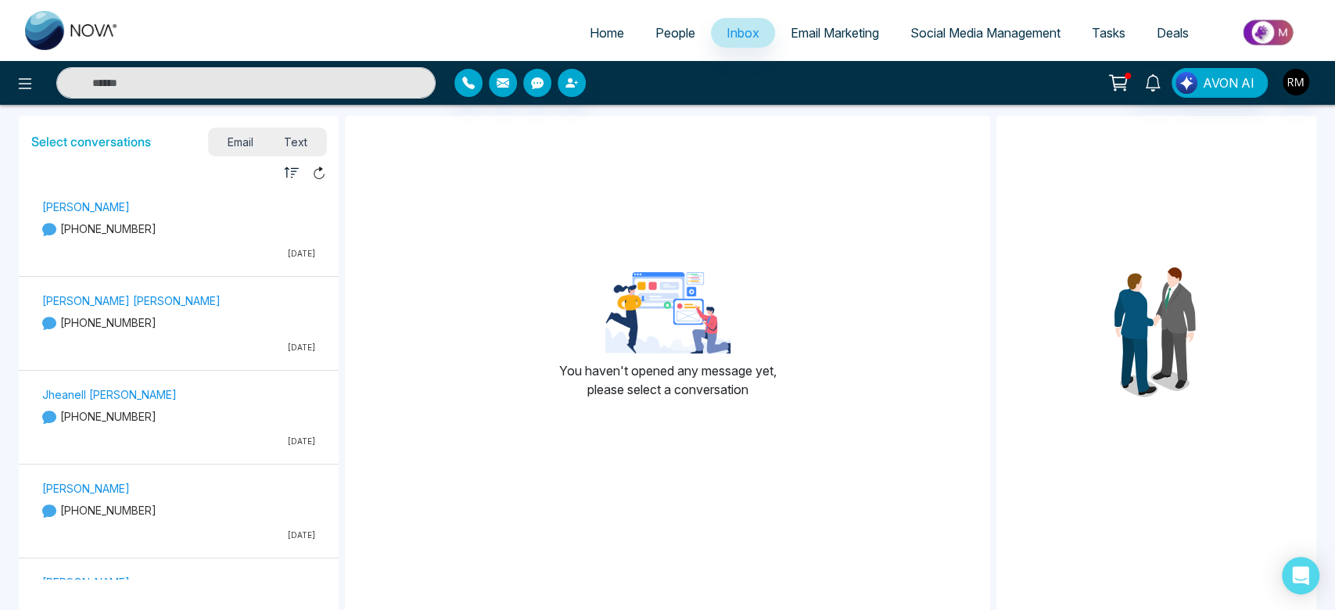  Describe the element at coordinates (1296, 82) in the screenshot. I see `img: User Avatar` at that location.